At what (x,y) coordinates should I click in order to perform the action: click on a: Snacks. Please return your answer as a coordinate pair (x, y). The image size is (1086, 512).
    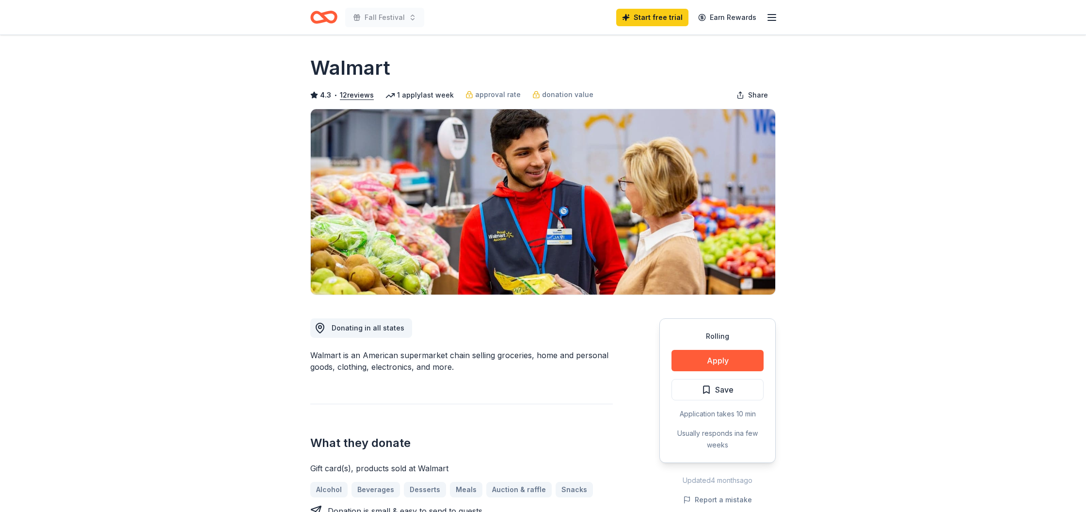
    Looking at the image, I should click on (574, 489).